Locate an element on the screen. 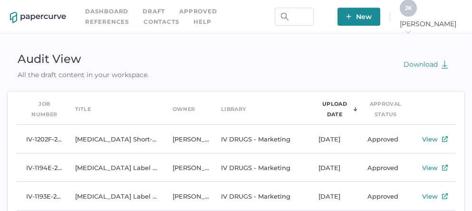 This screenshot has width=472, height=211. span: New is located at coordinates (359, 17).